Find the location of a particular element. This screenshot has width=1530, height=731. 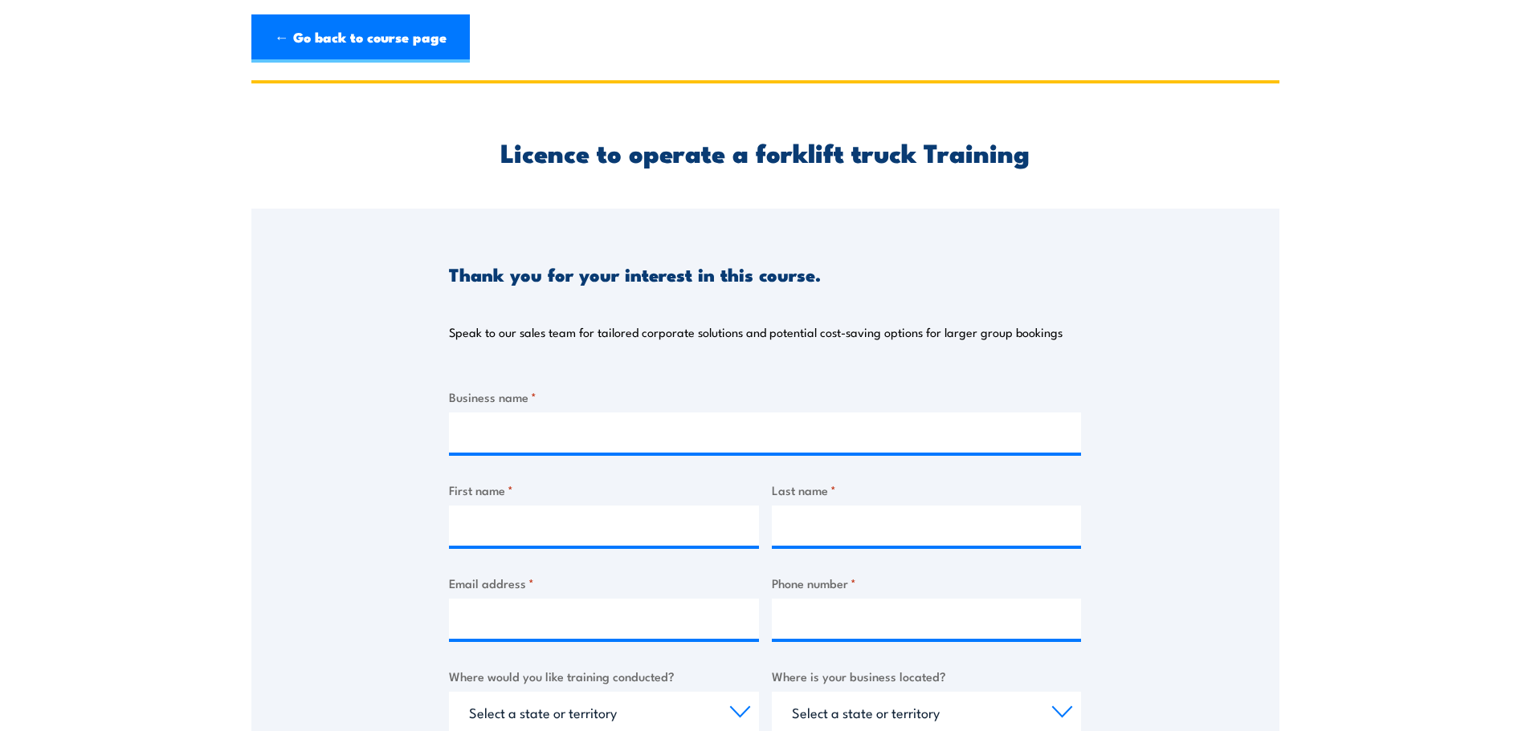

a: ← Go back to course page is located at coordinates (361, 39).